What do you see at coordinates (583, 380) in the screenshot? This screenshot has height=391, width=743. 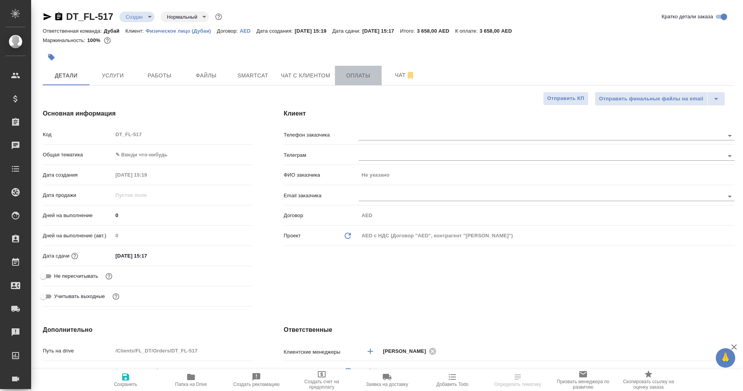 I see `button: Призвать менеджера по развитию` at bounding box center [583, 380].